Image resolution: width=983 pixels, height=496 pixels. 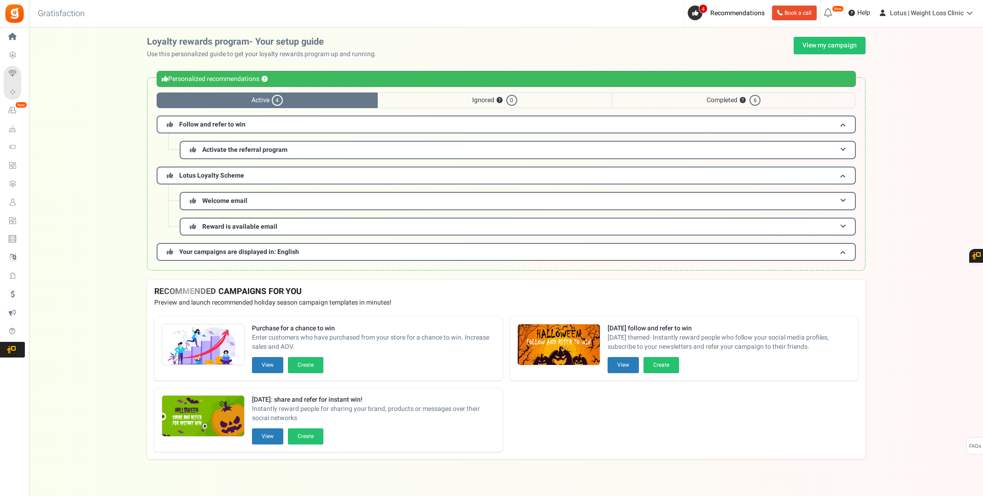 What do you see at coordinates (373, 343) in the screenshot?
I see `span: Enter customers who have purchased from your store for a chance to win. Increase sales and AOV.` at bounding box center [373, 343].